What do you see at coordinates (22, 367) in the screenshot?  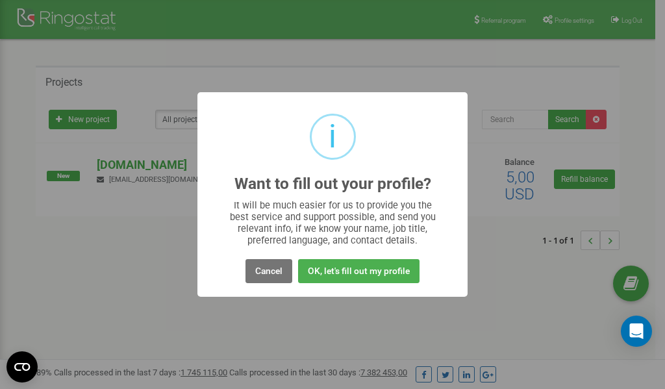 I see `button: Open CMP widget` at bounding box center [22, 367].